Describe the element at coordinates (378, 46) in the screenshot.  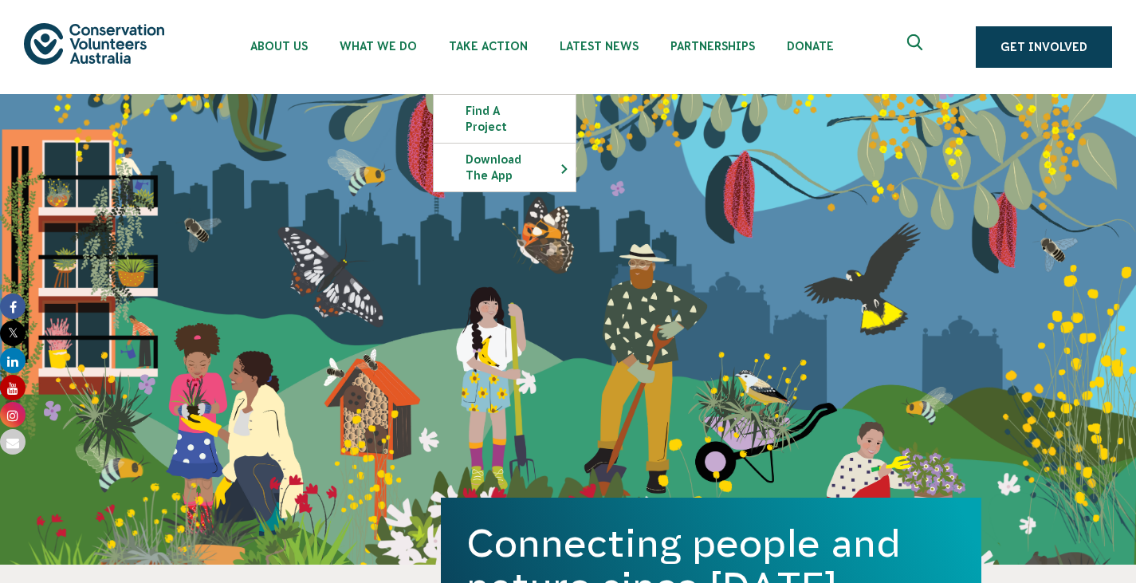
I see `span: What We Do` at that location.